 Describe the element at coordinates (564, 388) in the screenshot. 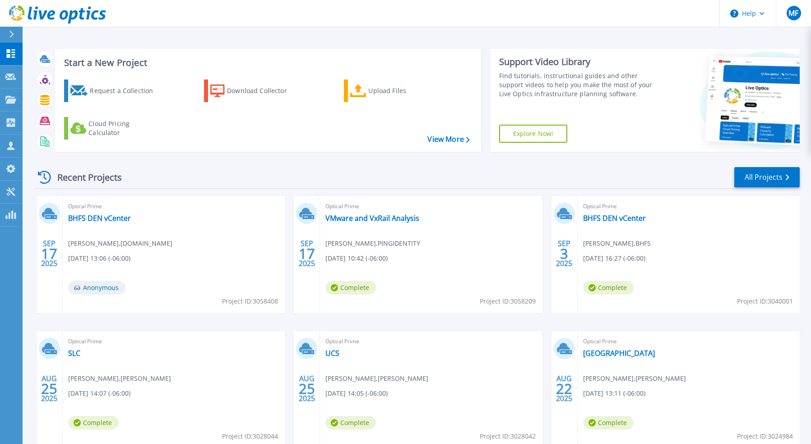

I see `span: 22` at that location.